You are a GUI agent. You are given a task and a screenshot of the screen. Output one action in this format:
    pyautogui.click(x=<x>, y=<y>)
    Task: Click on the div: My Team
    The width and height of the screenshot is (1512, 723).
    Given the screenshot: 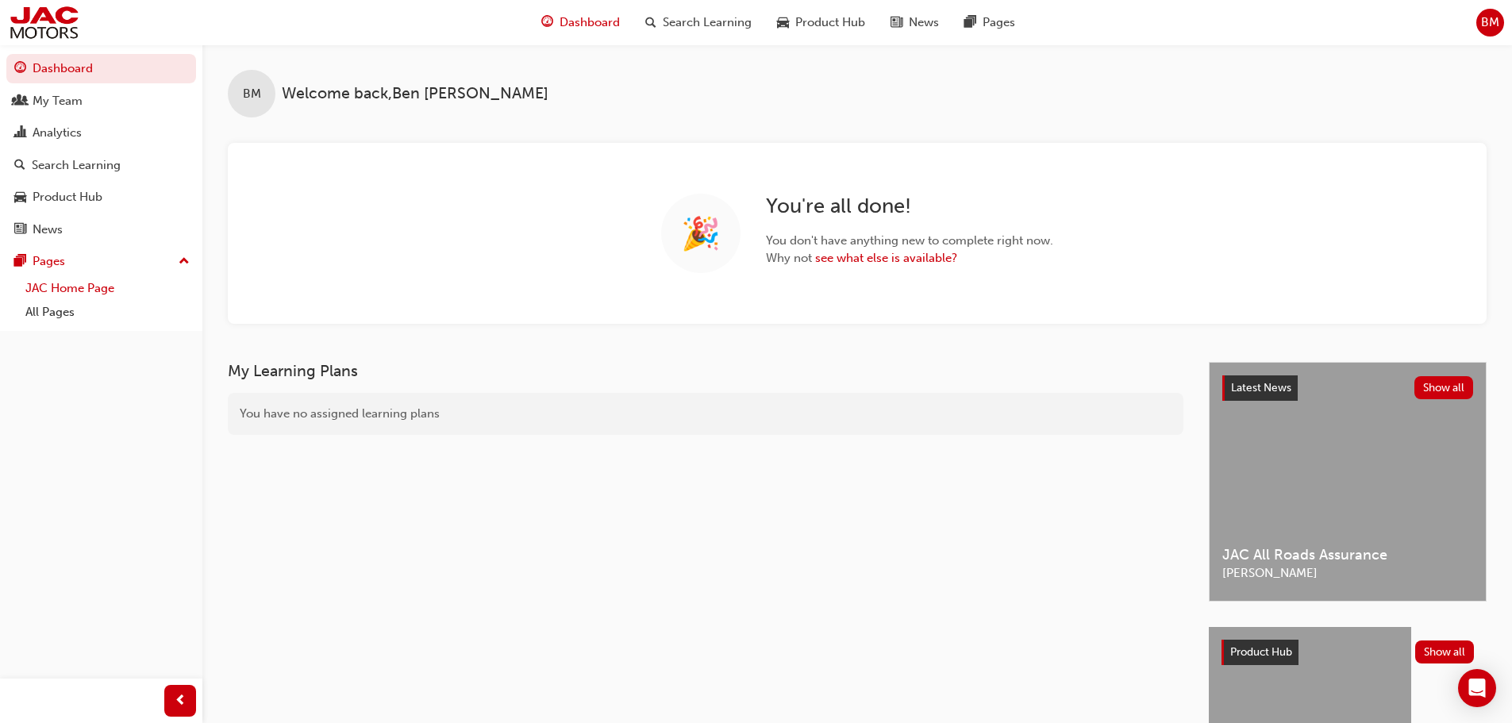 What is the action you would take?
    pyautogui.click(x=57, y=101)
    